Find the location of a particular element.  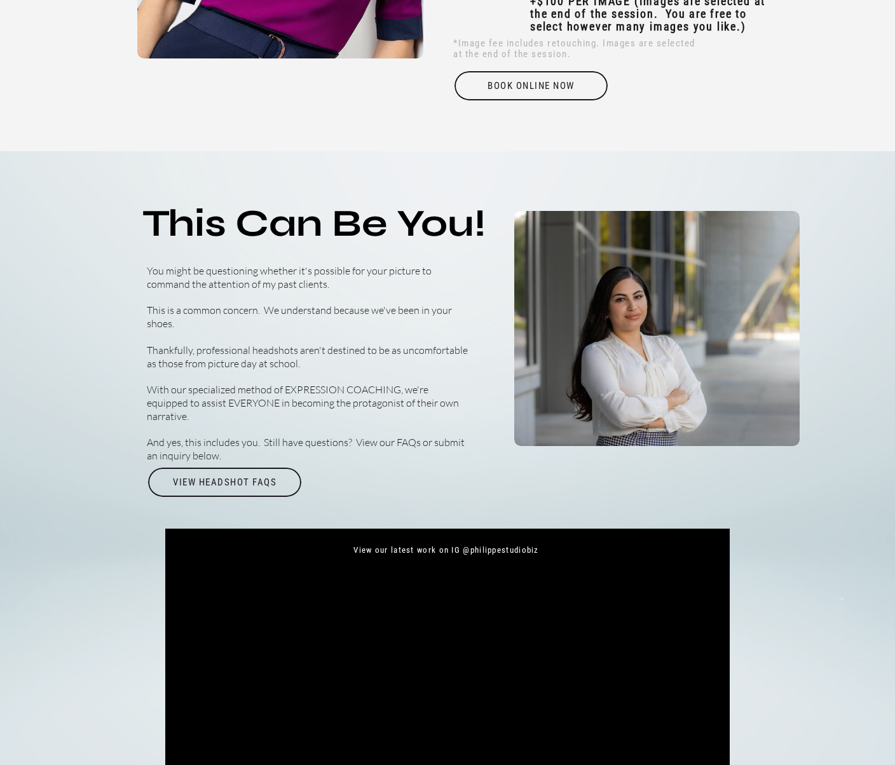

p: You might be questioning whether it's possible for your picture to command the attention of my pa... is located at coordinates (308, 366).